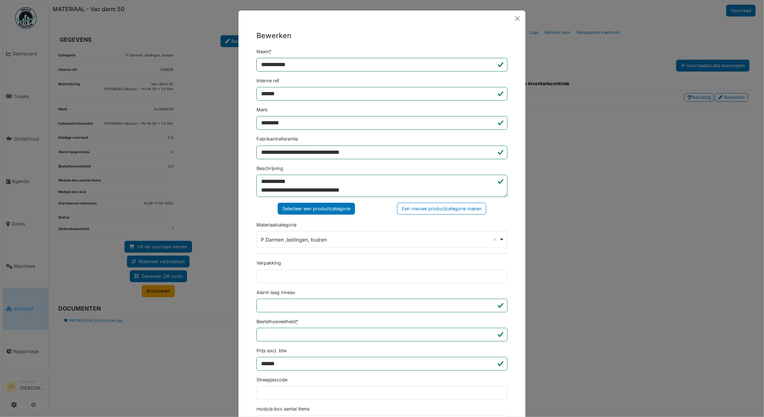  I want to click on label: Interne ref., so click(268, 81).